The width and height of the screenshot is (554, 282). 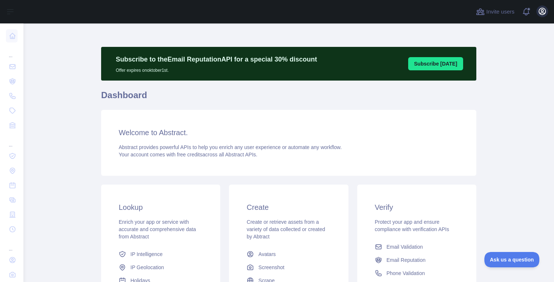 What do you see at coordinates (216, 69) in the screenshot?
I see `p: Offer expires on oktober 1st.` at bounding box center [216, 69].